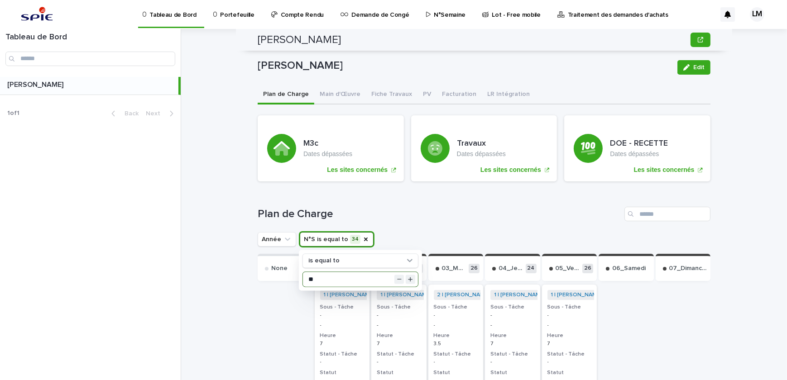 The height and width of the screenshot is (380, 787). What do you see at coordinates (639, 144) in the screenshot?
I see `h3: DOE - RECETTE` at bounding box center [639, 144].